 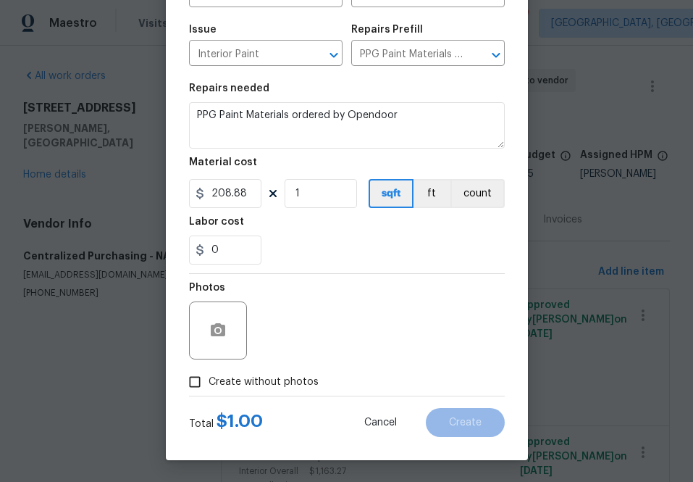 I want to click on button: Cancel, so click(x=380, y=422).